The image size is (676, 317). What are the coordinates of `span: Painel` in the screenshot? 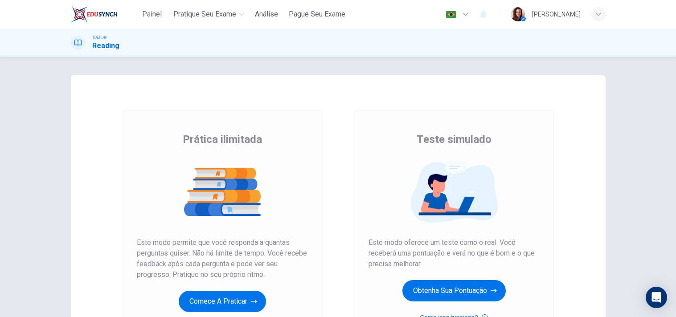 It's located at (152, 14).